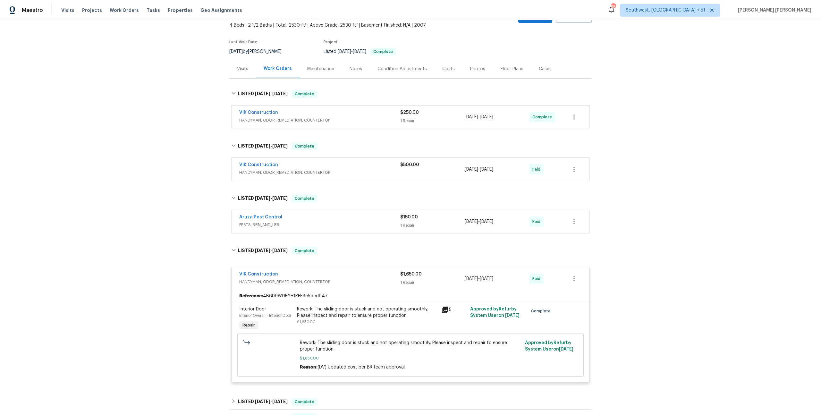 The image size is (821, 415). I want to click on span: Geo Assignments, so click(221, 10).